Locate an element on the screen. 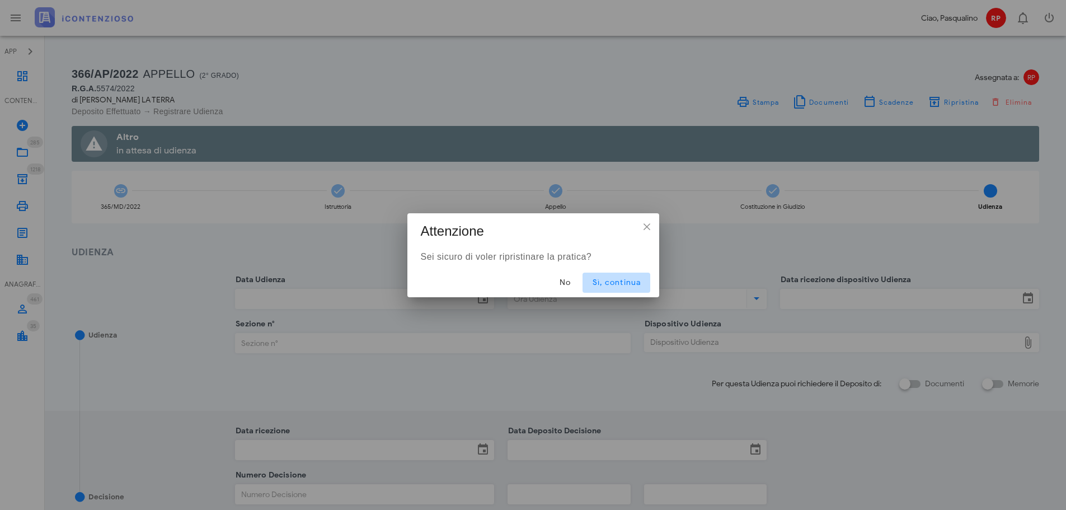  span: Sì, continua is located at coordinates (616, 282).